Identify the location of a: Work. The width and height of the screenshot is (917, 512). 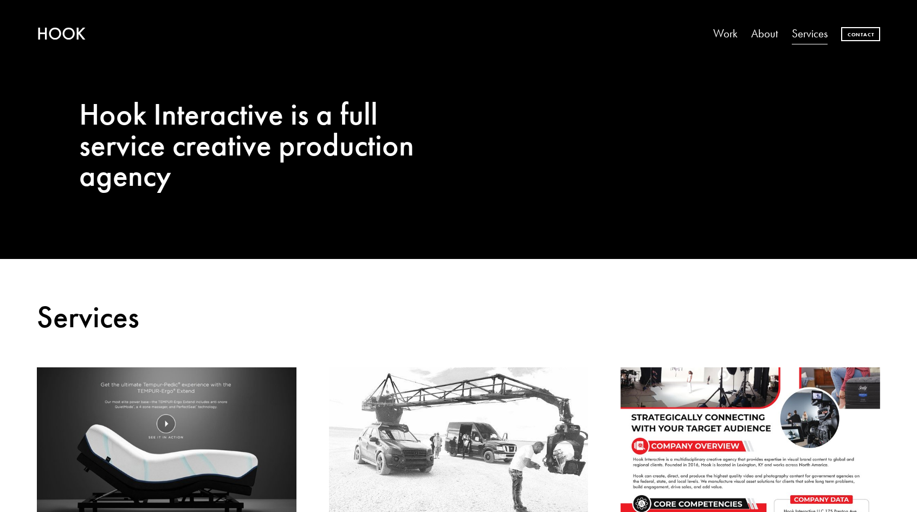
(725, 34).